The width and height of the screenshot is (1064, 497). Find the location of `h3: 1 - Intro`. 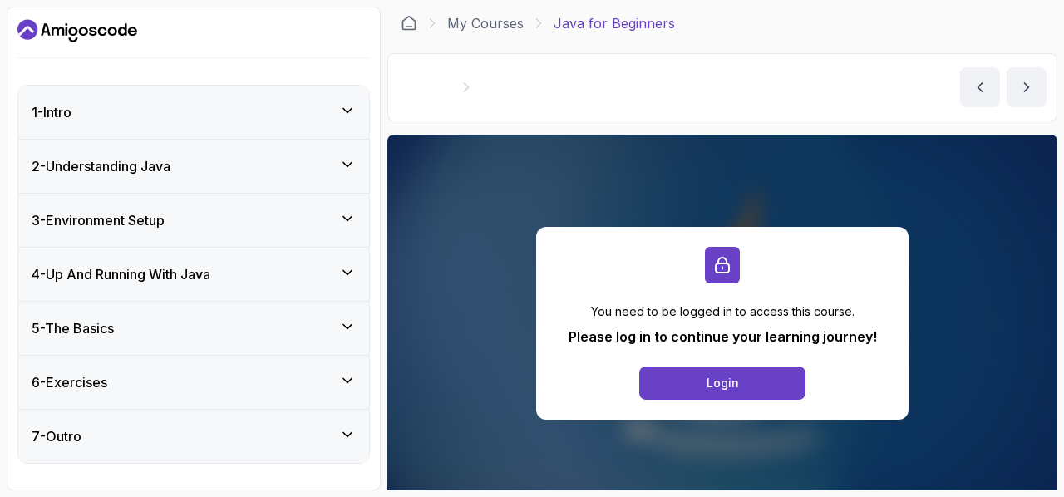

h3: 1 - Intro is located at coordinates (52, 112).